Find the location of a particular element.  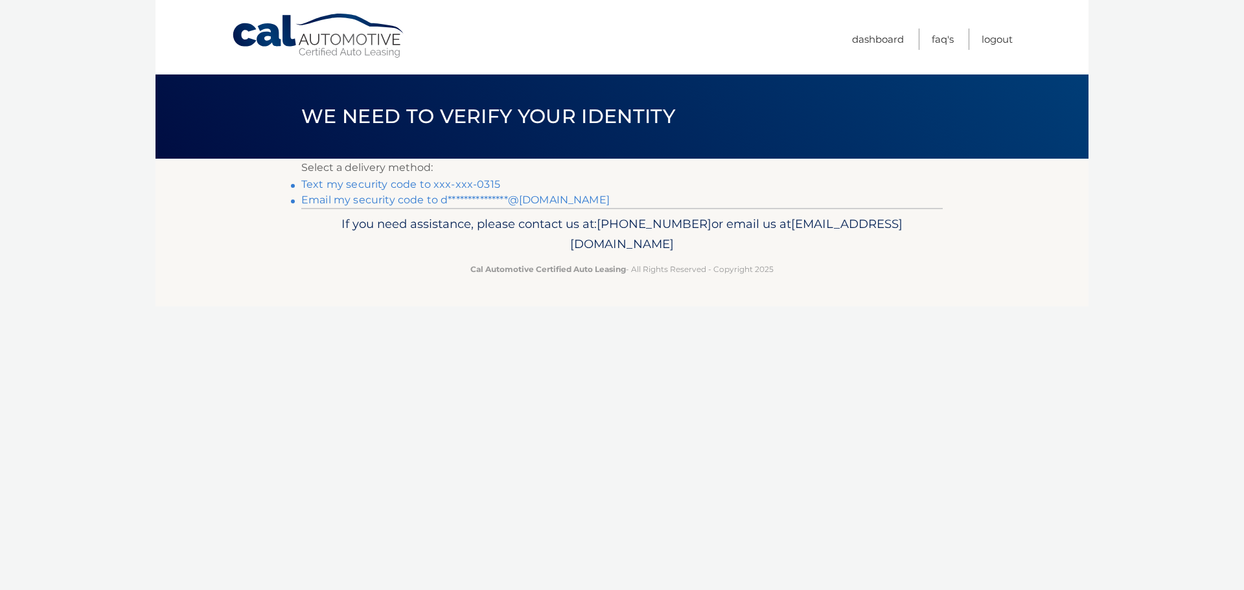

a: Cal Automotive is located at coordinates (319, 36).